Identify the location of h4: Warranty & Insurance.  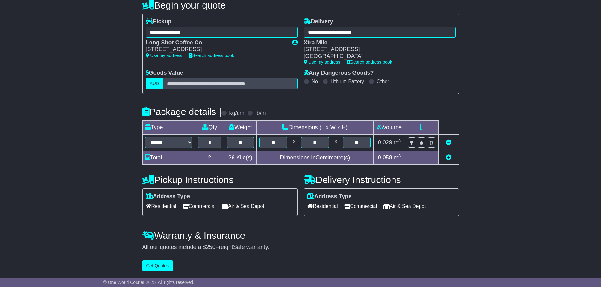
(301, 236).